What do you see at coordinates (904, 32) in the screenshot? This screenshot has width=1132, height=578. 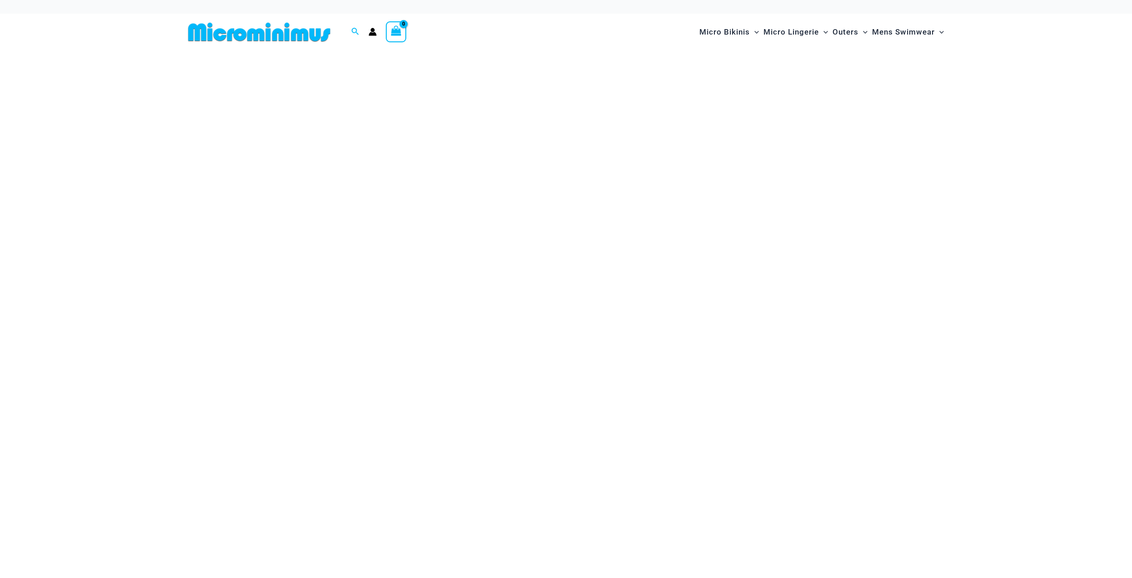 I see `span: Mens Swimwear` at bounding box center [904, 32].